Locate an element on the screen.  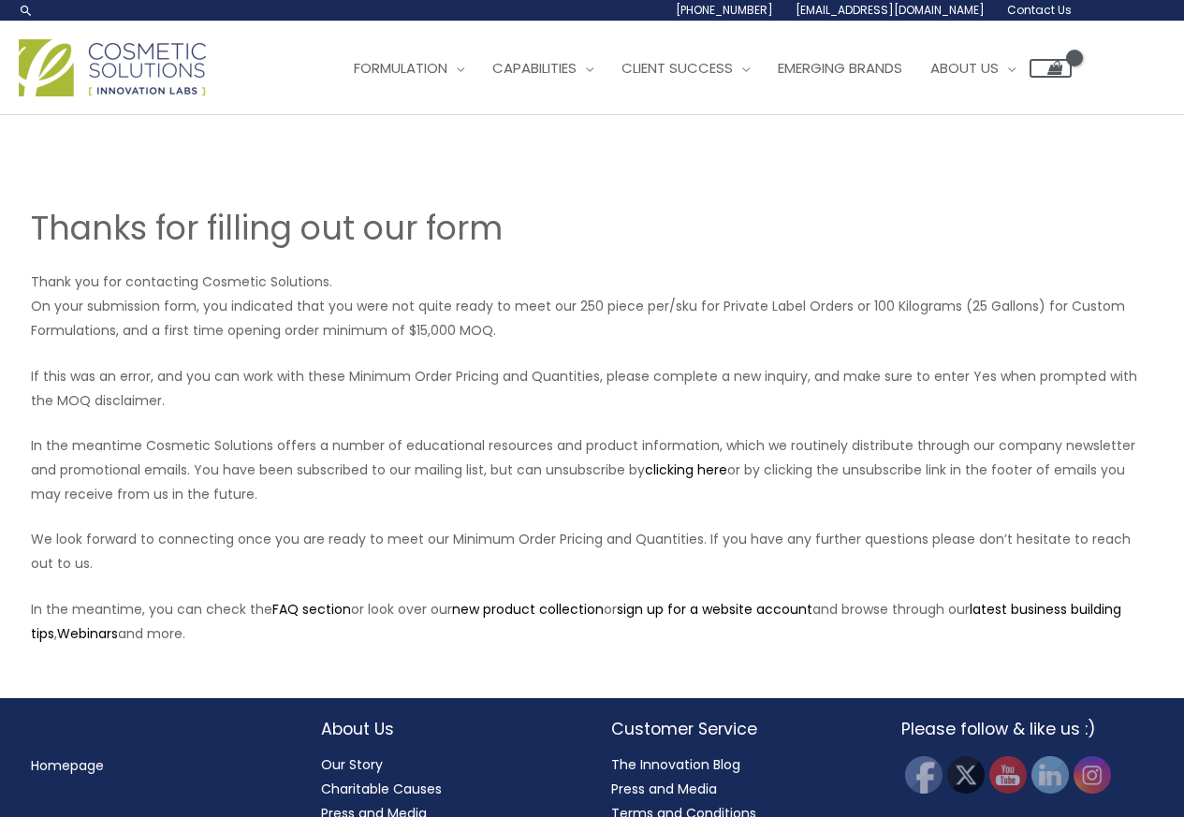
img: Twitter is located at coordinates (966, 775).